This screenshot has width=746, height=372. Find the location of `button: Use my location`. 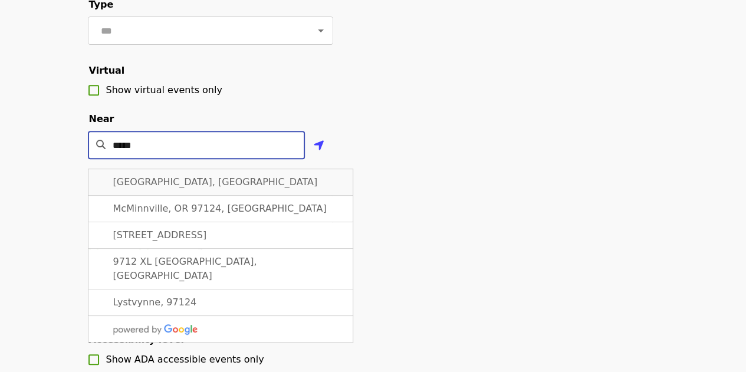

button: Use my location is located at coordinates (319, 146).